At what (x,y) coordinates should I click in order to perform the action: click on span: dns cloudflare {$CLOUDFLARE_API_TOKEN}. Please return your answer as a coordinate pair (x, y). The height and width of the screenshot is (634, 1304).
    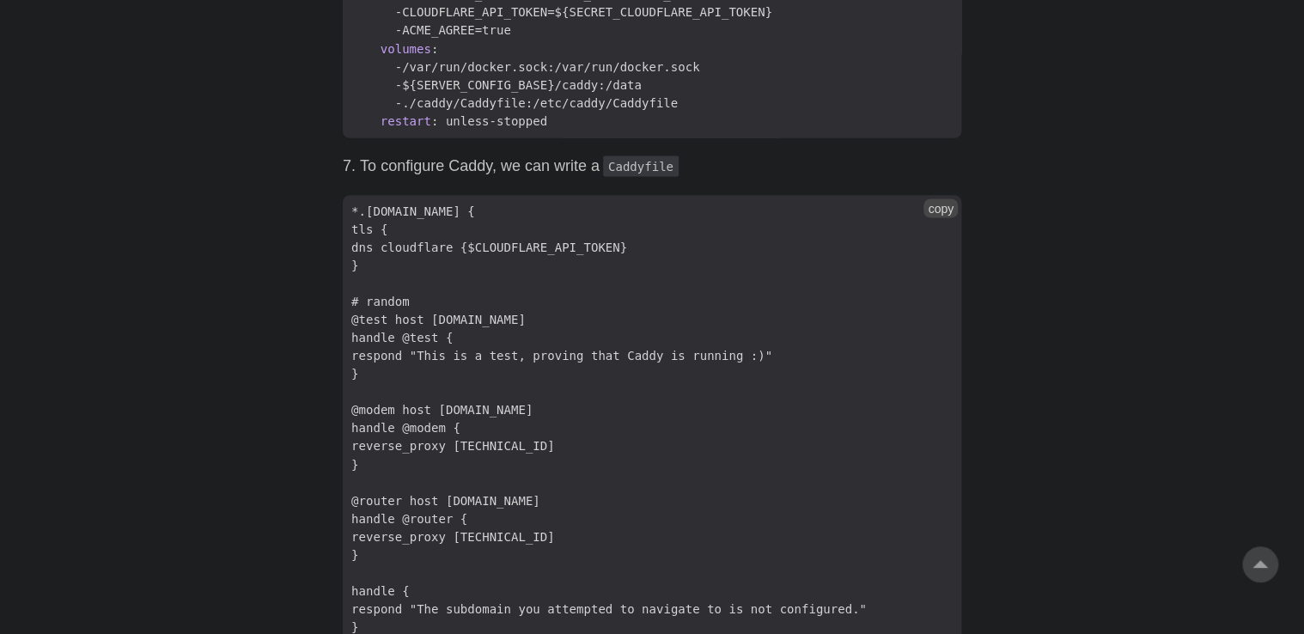
    Looking at the image, I should click on (489, 246).